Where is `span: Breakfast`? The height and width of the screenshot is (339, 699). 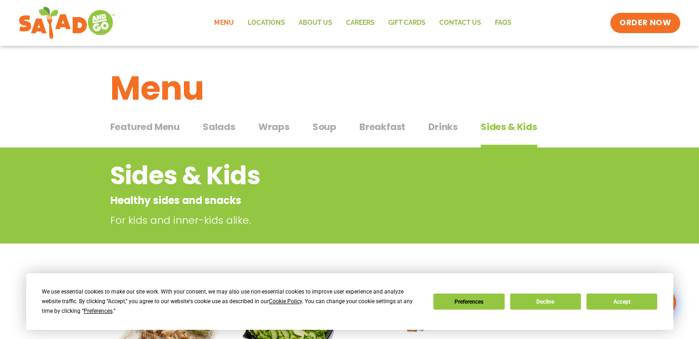 span: Breakfast is located at coordinates (382, 127).